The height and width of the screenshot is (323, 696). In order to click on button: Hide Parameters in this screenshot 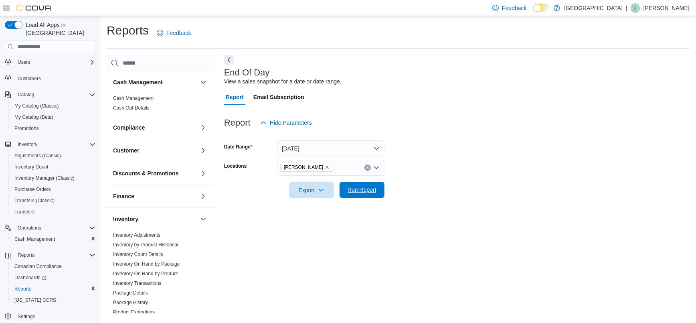, I will do `click(286, 123)`.